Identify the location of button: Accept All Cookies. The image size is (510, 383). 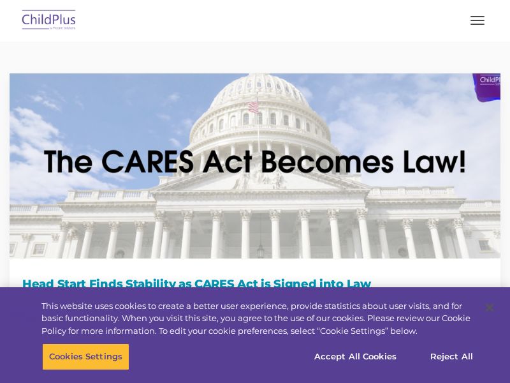
(355, 357).